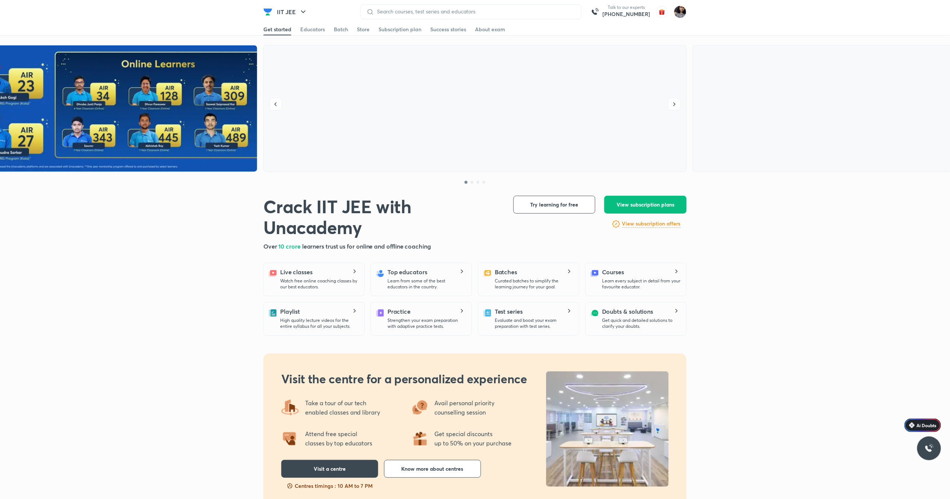 The image size is (950, 499). What do you see at coordinates (554, 205) in the screenshot?
I see `button: Try learning for free` at bounding box center [554, 205].